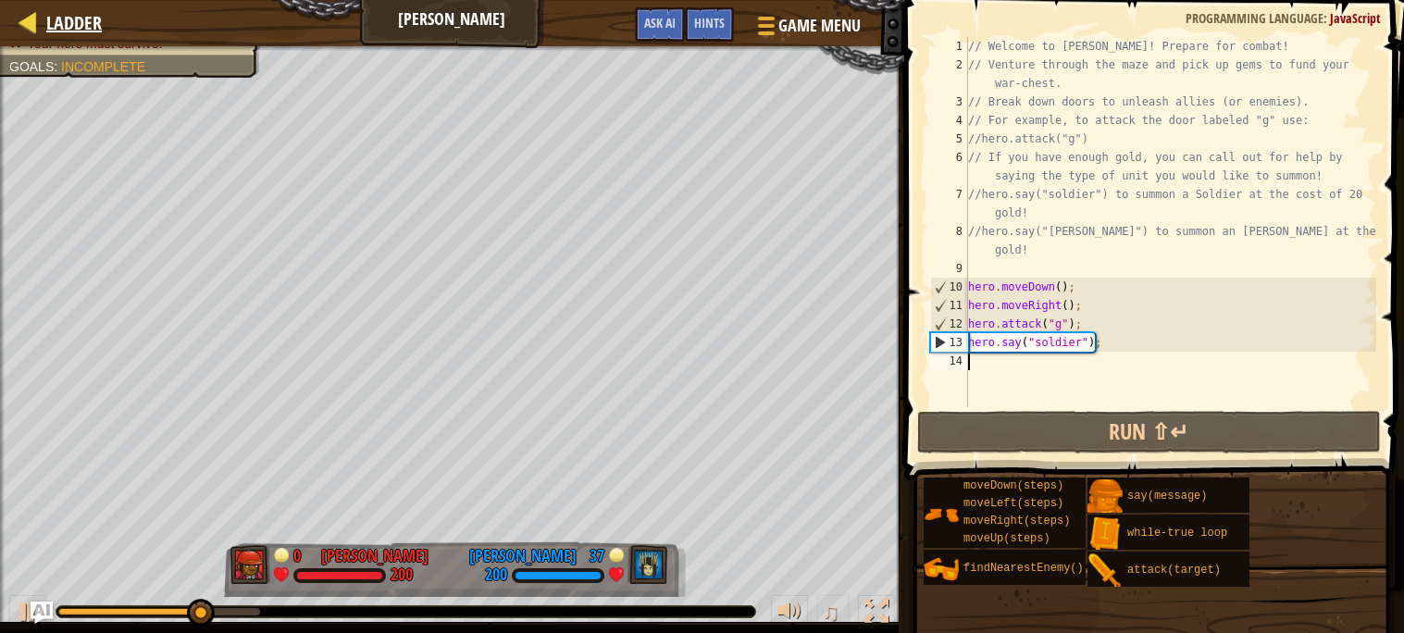 This screenshot has height=633, width=1404. I want to click on button: Run ⇧↵, so click(1149, 432).